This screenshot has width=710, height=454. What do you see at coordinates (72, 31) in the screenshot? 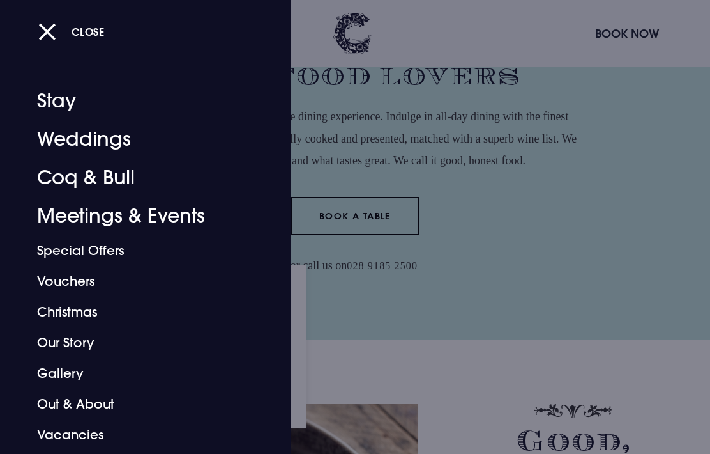
I see `button: Close` at bounding box center [72, 31].